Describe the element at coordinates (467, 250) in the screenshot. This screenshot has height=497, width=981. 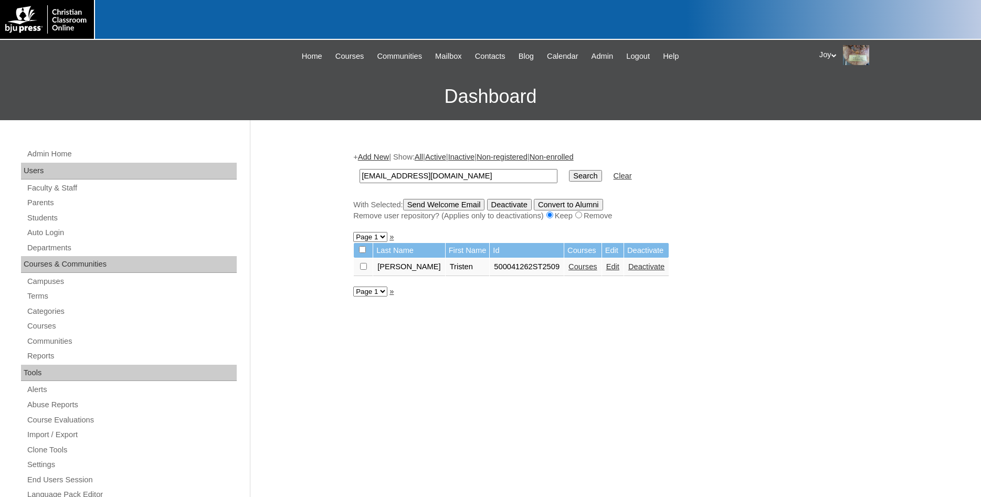
I see `td: First Name` at that location.